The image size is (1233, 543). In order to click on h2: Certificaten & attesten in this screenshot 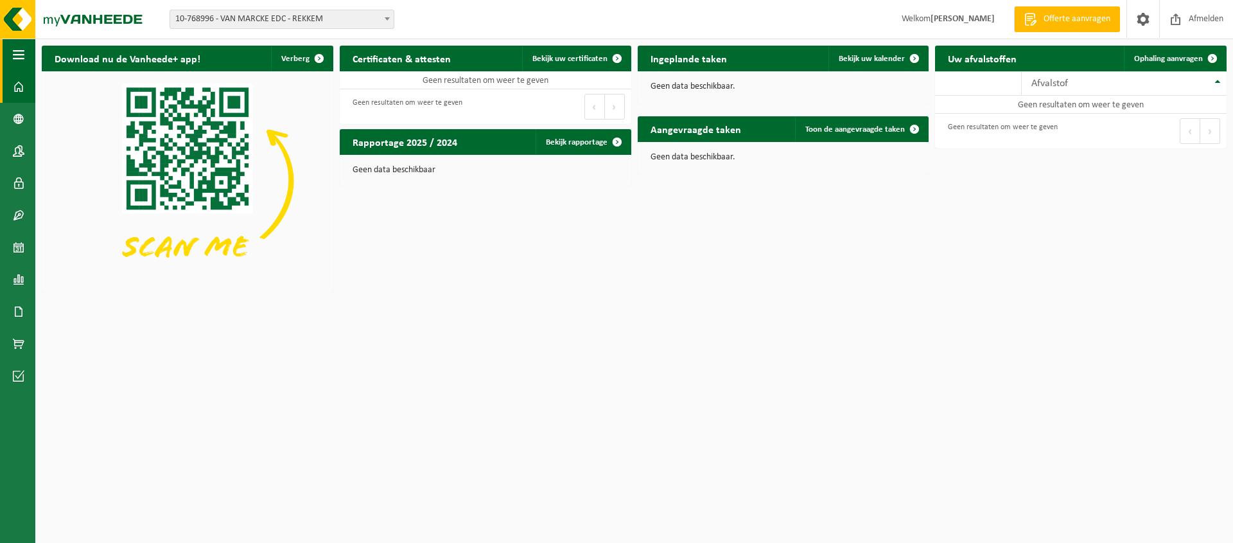, I will do `click(402, 58)`.